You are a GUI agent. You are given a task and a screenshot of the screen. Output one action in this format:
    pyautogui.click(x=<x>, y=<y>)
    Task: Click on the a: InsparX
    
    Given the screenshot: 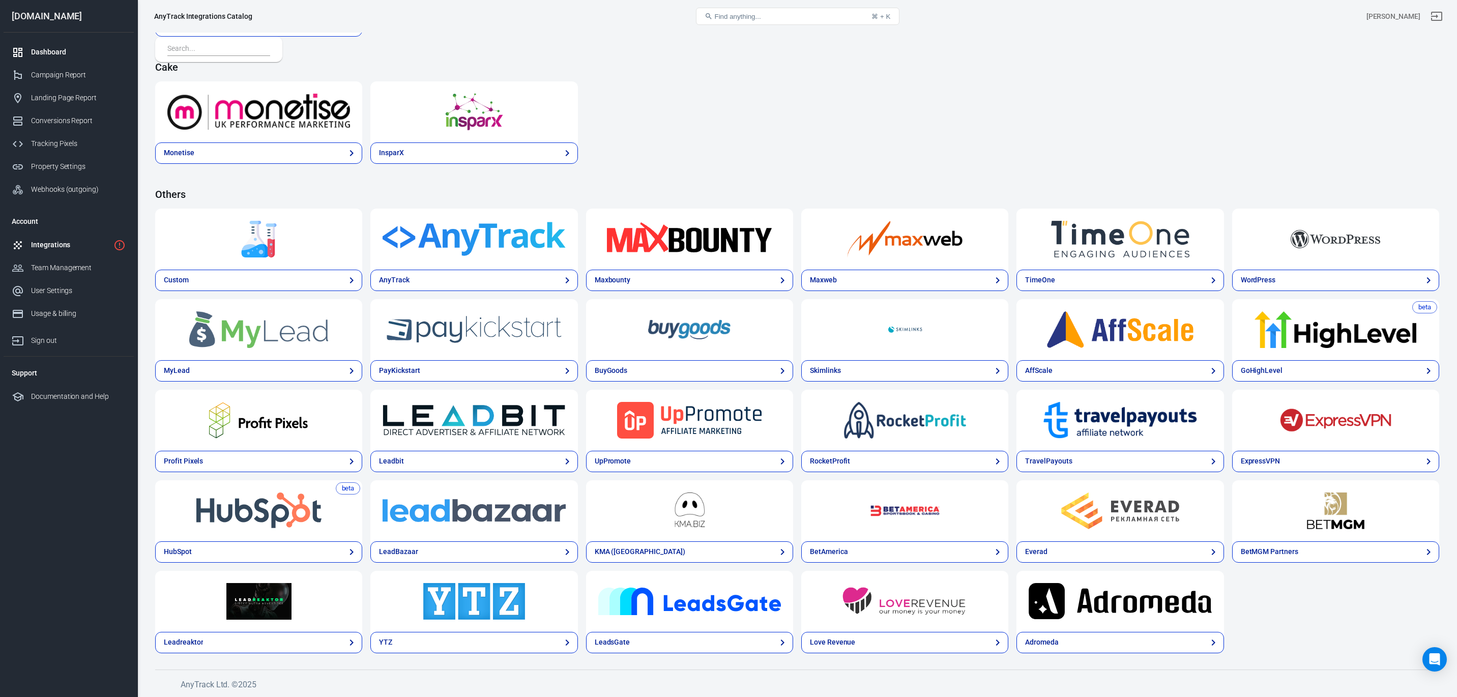 What is the action you would take?
    pyautogui.click(x=474, y=153)
    